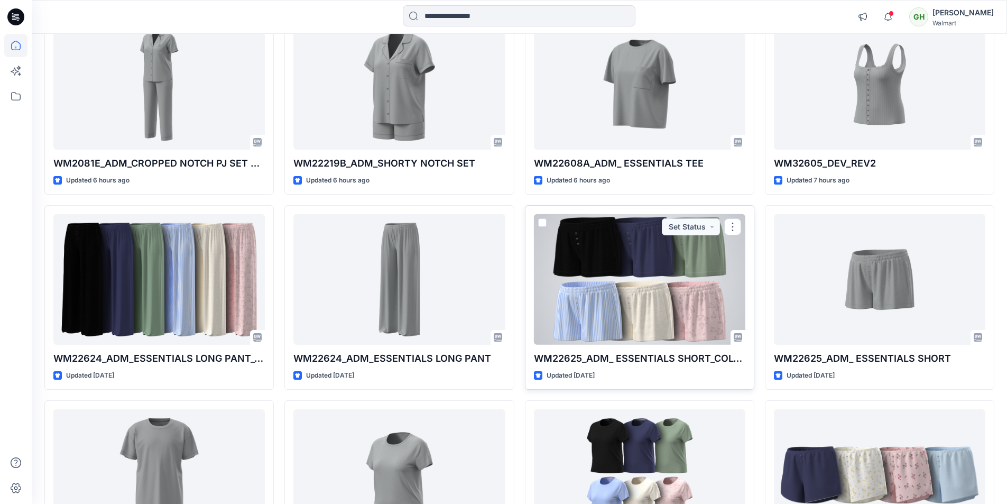 Image resolution: width=1007 pixels, height=504 pixels. Describe the element at coordinates (399, 163) in the screenshot. I see `p: WM22219B_ADM_SHORTY NOTCH SET` at that location.